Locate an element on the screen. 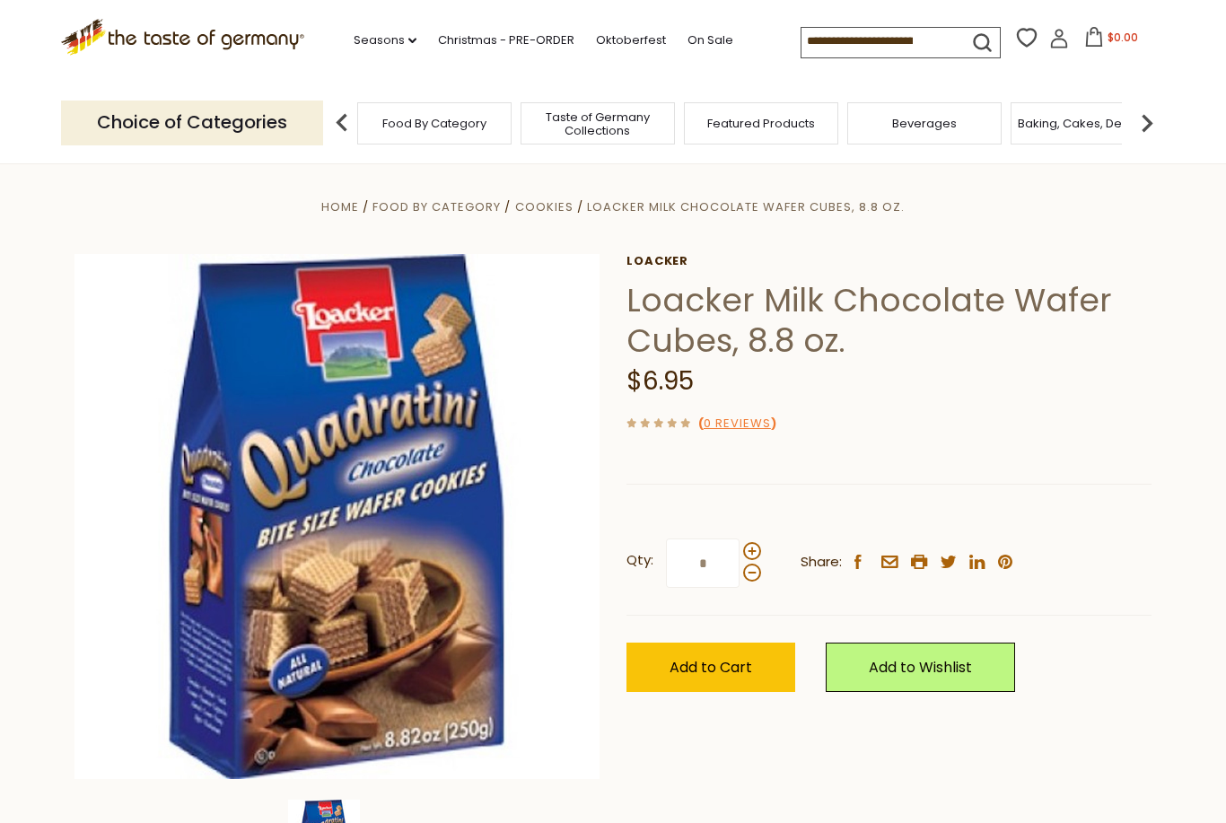  span: Taste of Germany Collections is located at coordinates (598, 124).